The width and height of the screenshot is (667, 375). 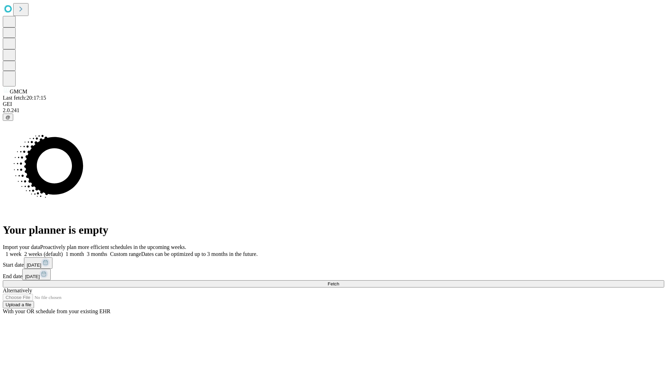 I want to click on div: GEI, so click(x=333, y=104).